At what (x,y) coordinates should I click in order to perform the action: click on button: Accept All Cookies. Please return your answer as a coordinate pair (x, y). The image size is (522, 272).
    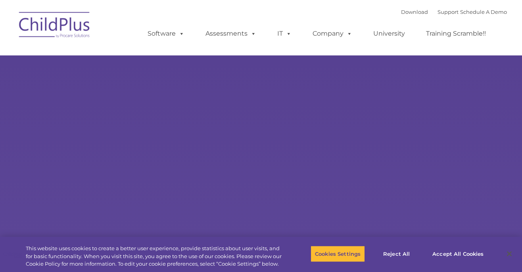
    Looking at the image, I should click on (457, 254).